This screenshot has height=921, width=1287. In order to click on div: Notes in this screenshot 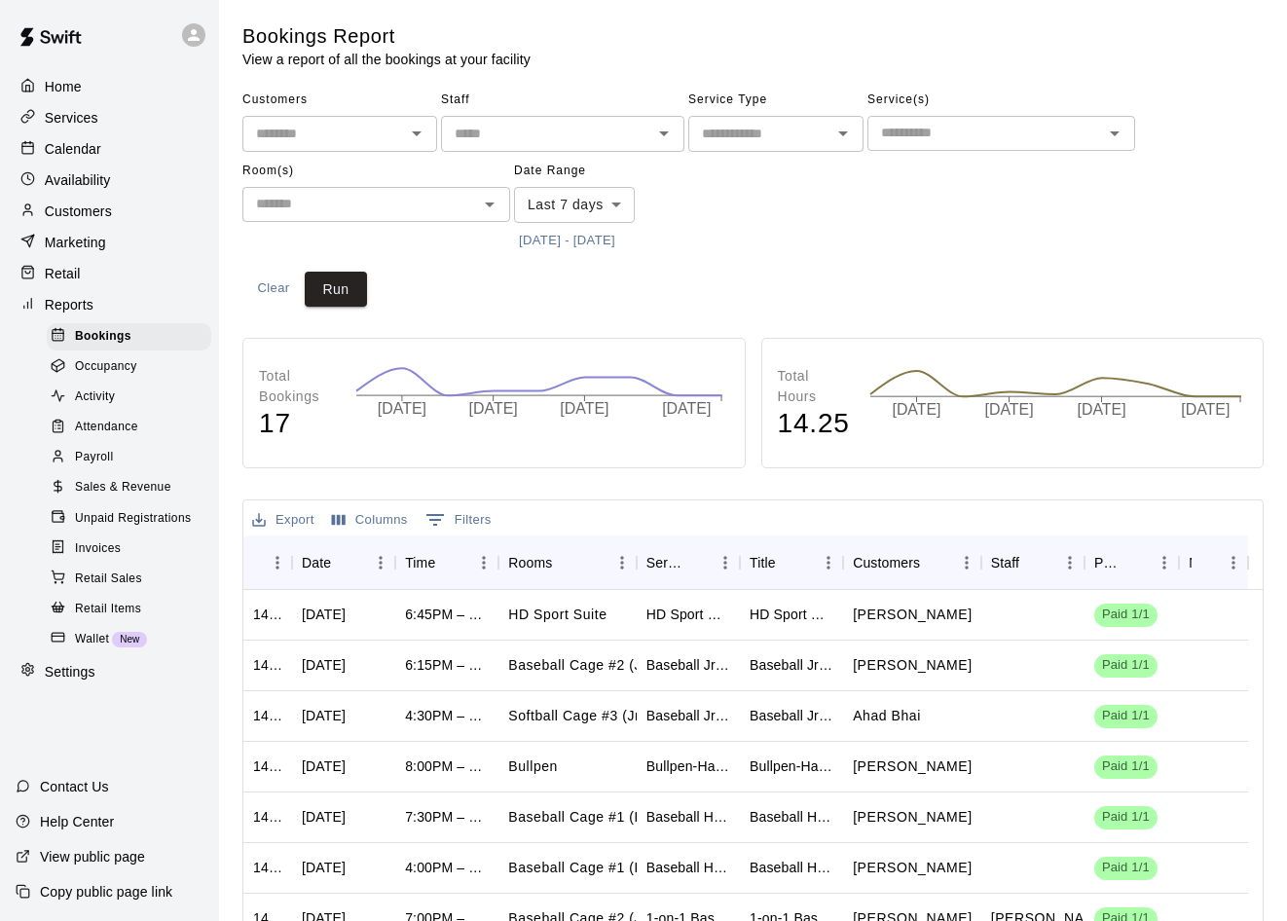, I will do `click(1213, 563)`.